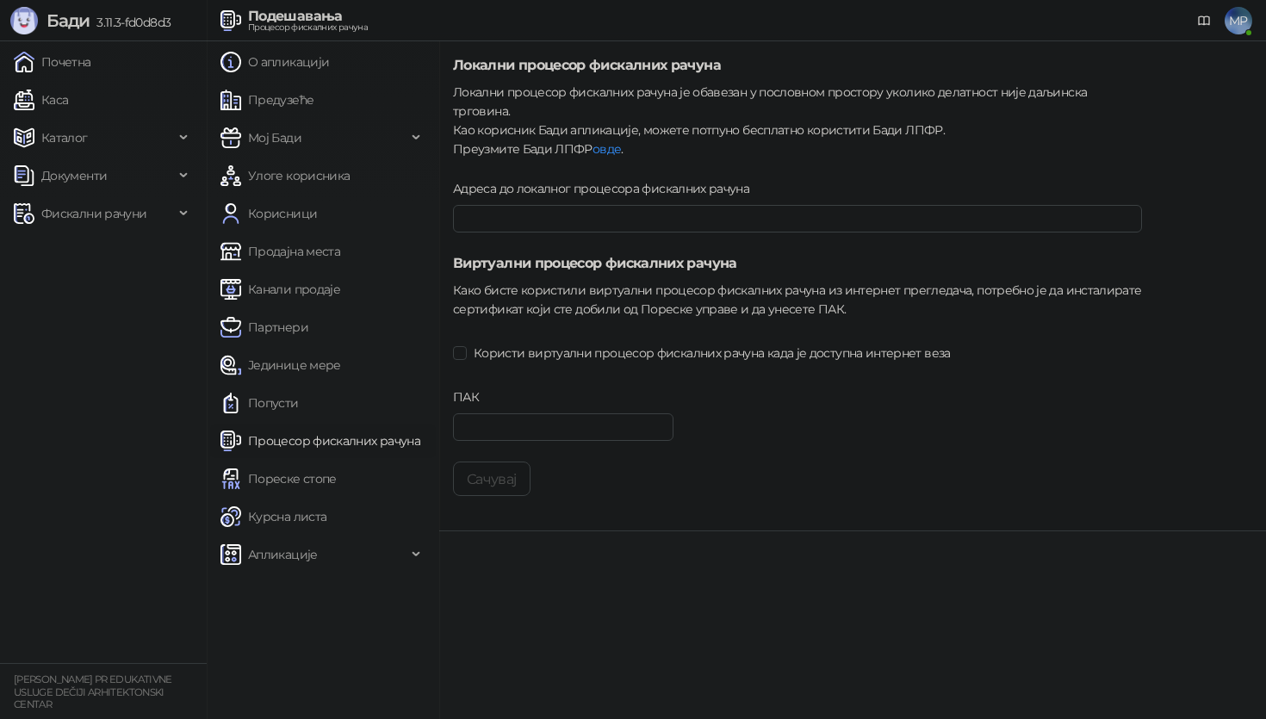 Image resolution: width=1266 pixels, height=719 pixels. What do you see at coordinates (282, 555) in the screenshot?
I see `span: Апликације` at bounding box center [282, 555].